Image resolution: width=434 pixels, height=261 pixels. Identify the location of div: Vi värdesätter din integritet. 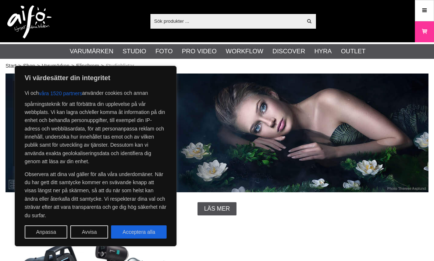
(96, 156).